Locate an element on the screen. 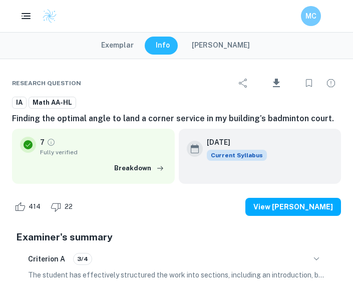  p: 7 is located at coordinates (42, 142).